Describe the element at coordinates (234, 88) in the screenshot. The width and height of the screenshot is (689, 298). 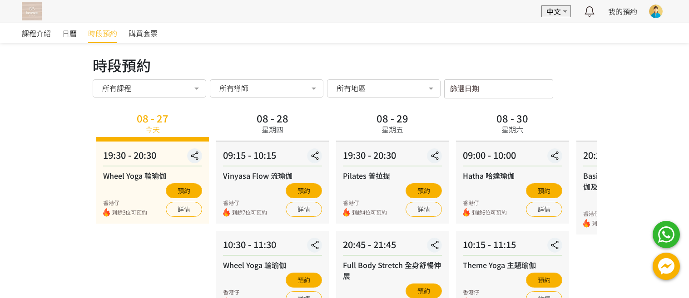
I see `span: 所有導師` at that location.